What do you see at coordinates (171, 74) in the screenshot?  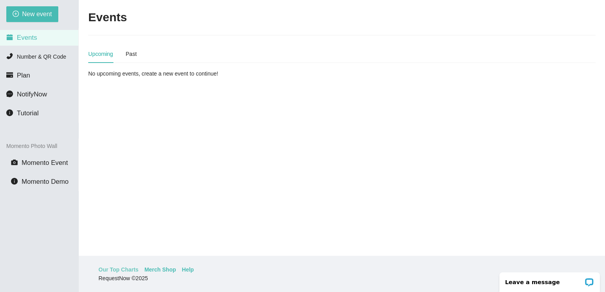 I see `div: No upcoming events, create a new event to continue!` at bounding box center [171, 74].